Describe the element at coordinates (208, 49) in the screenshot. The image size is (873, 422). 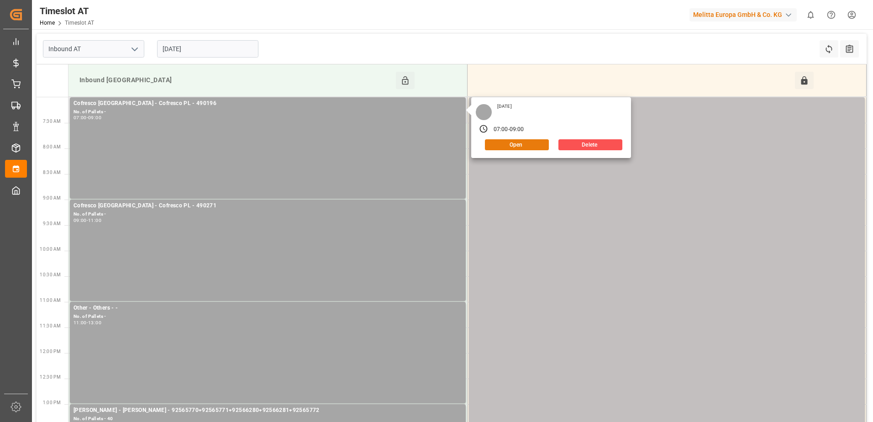
I see `input: DD-MM-YYYY` at that location.